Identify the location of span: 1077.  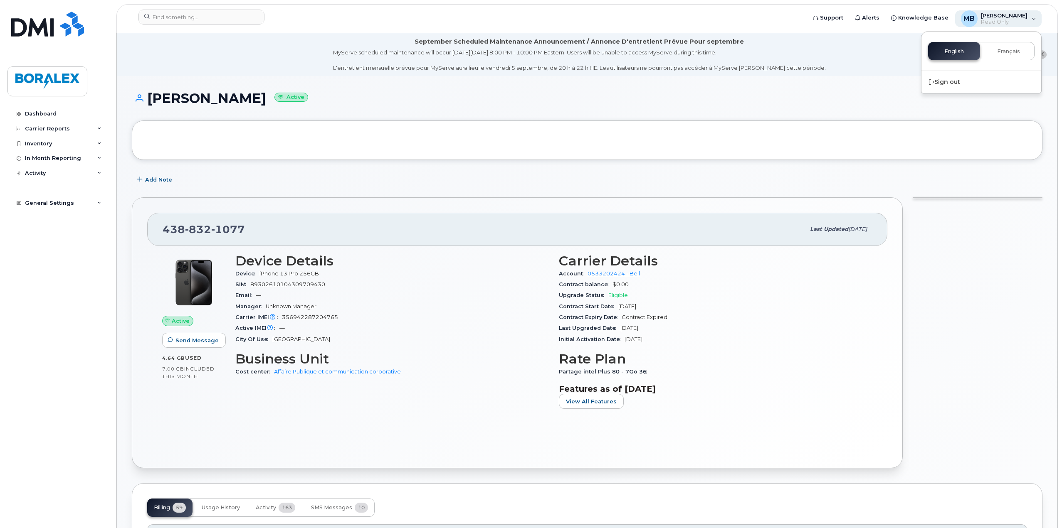
(228, 229).